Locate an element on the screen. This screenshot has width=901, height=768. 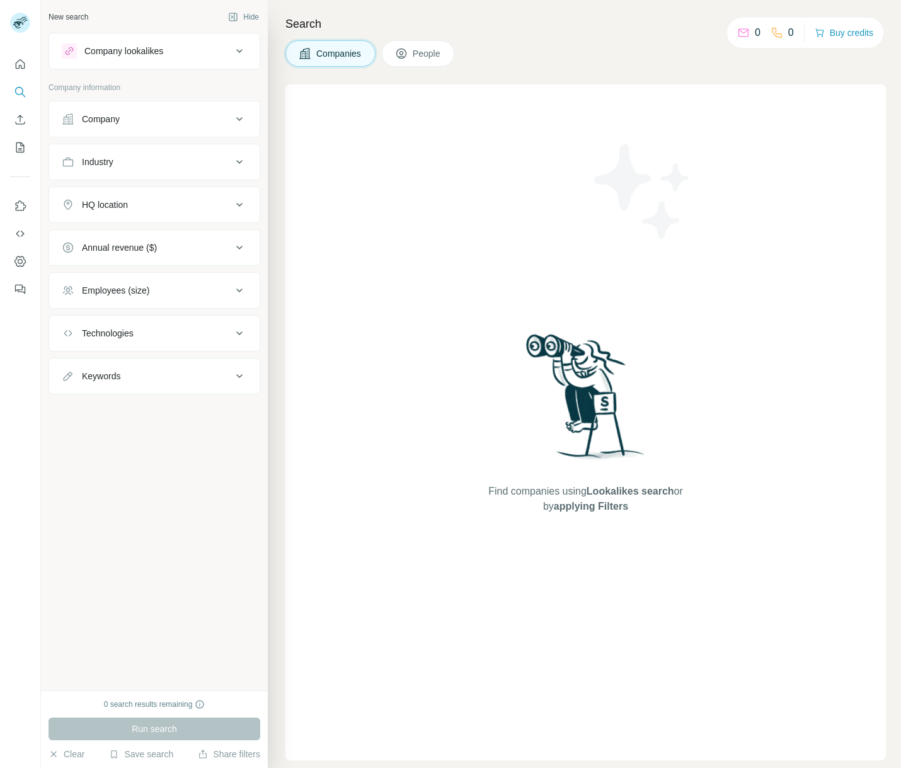
span: Find companies using or by is located at coordinates (585, 499).